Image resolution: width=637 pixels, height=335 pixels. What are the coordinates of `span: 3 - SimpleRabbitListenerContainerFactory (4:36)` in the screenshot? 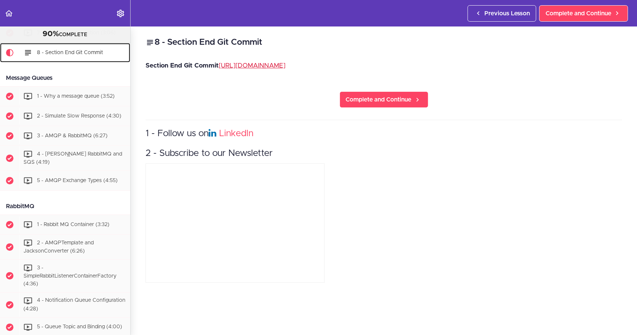 It's located at (70, 276).